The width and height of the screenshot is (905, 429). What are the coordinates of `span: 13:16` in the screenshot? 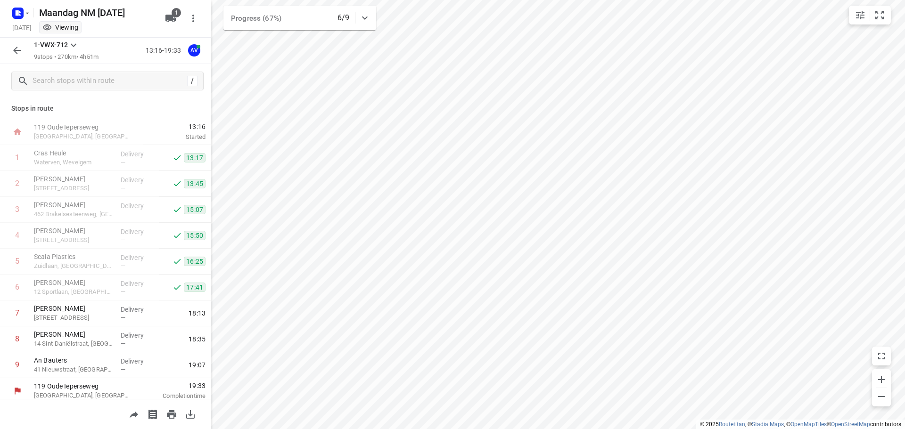 It's located at (174, 127).